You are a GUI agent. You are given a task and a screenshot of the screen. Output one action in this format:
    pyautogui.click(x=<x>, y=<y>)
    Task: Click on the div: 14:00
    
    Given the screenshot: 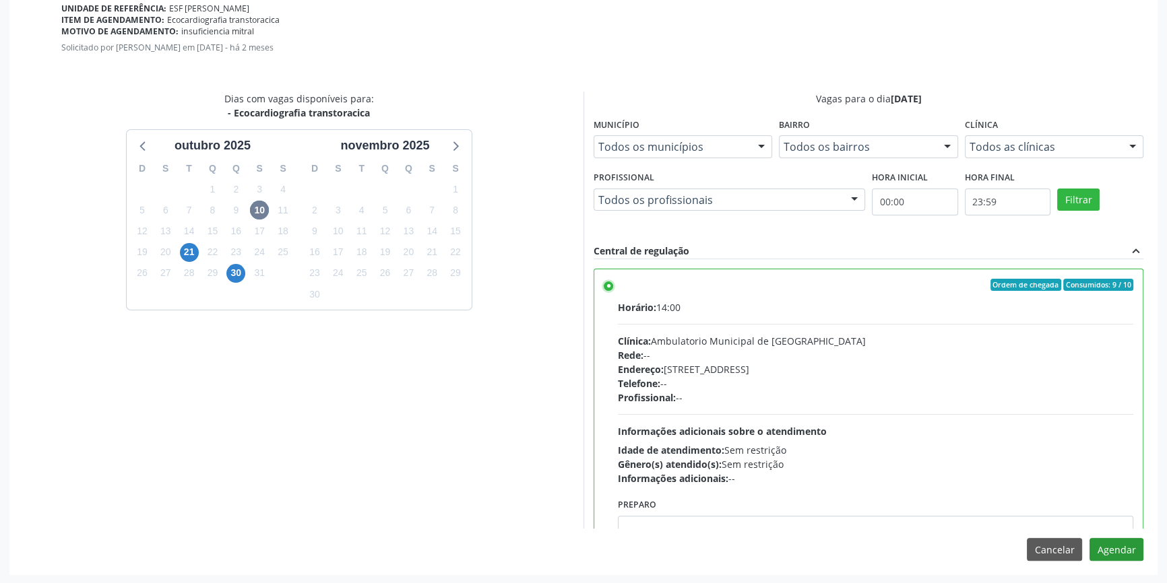 What is the action you would take?
    pyautogui.click(x=875, y=307)
    